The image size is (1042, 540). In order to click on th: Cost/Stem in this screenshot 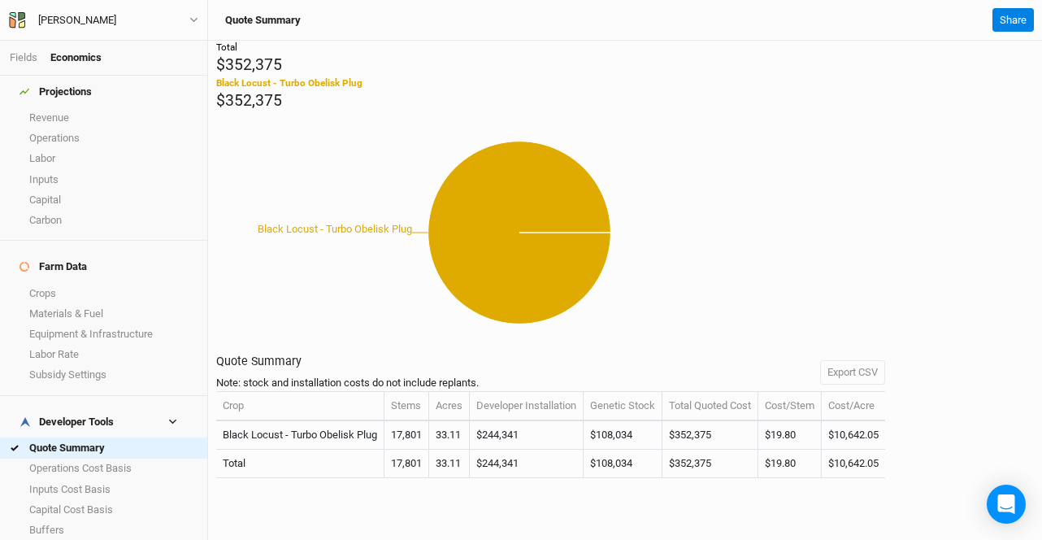, I will do `click(790, 406)`.